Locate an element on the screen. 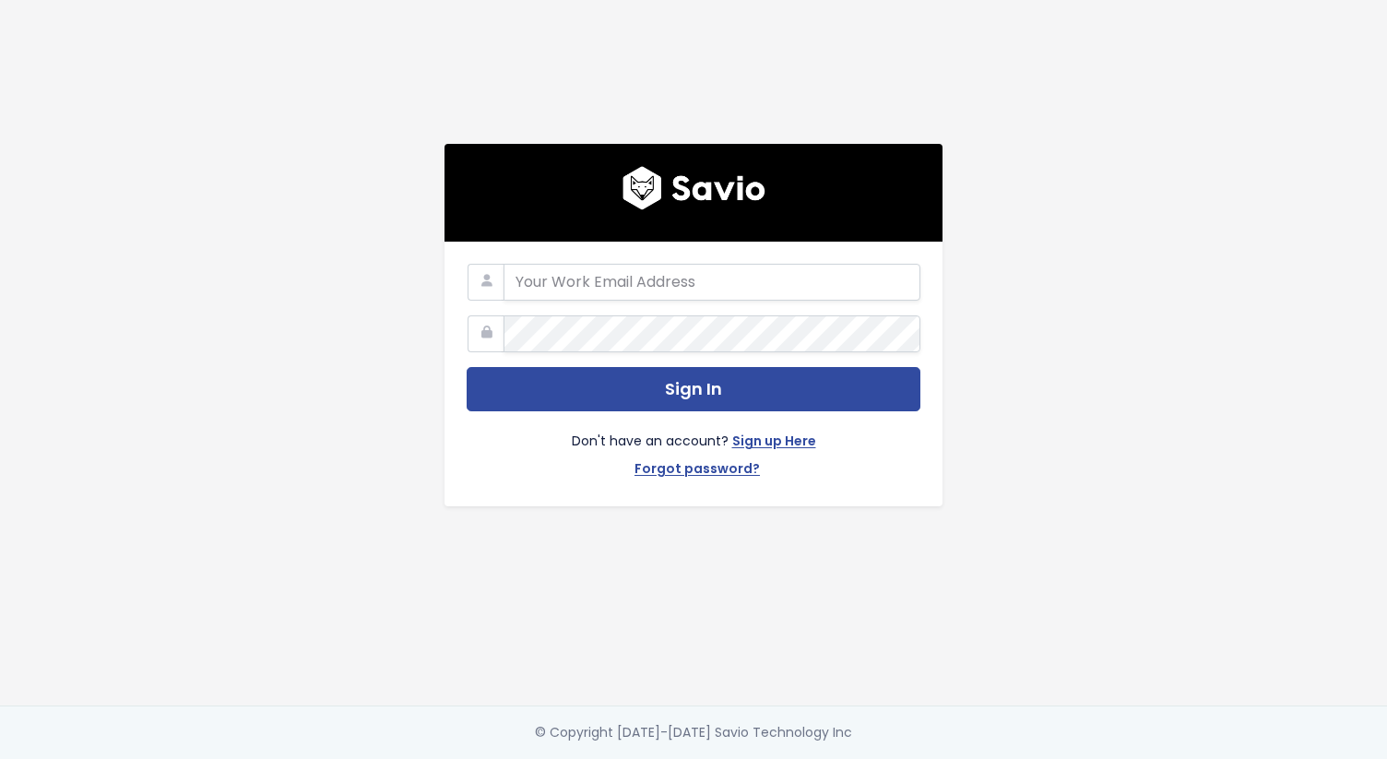 This screenshot has width=1387, height=759. a: Sign up Here is located at coordinates (774, 443).